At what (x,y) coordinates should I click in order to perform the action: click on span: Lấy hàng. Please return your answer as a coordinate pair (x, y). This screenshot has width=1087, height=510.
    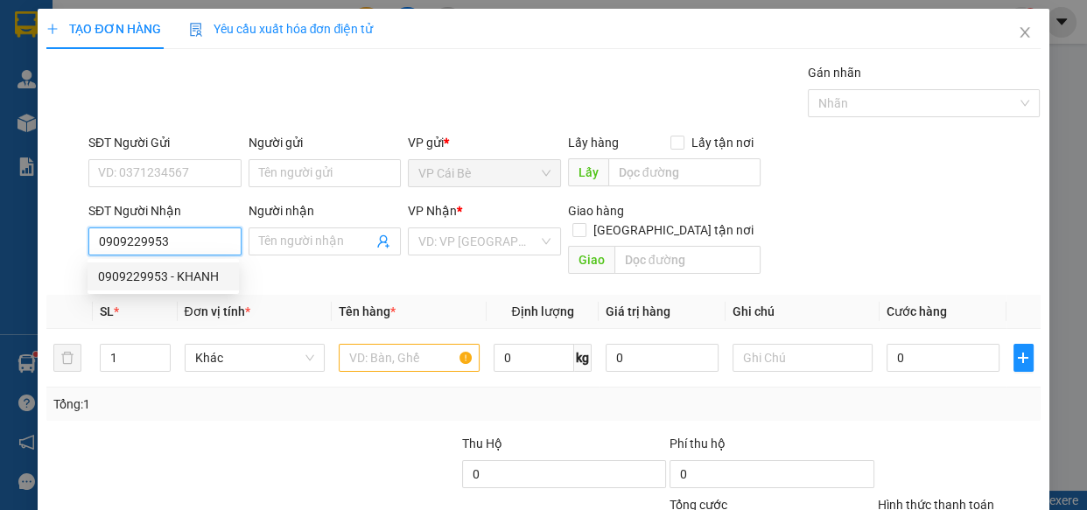
    Looking at the image, I should click on (593, 143).